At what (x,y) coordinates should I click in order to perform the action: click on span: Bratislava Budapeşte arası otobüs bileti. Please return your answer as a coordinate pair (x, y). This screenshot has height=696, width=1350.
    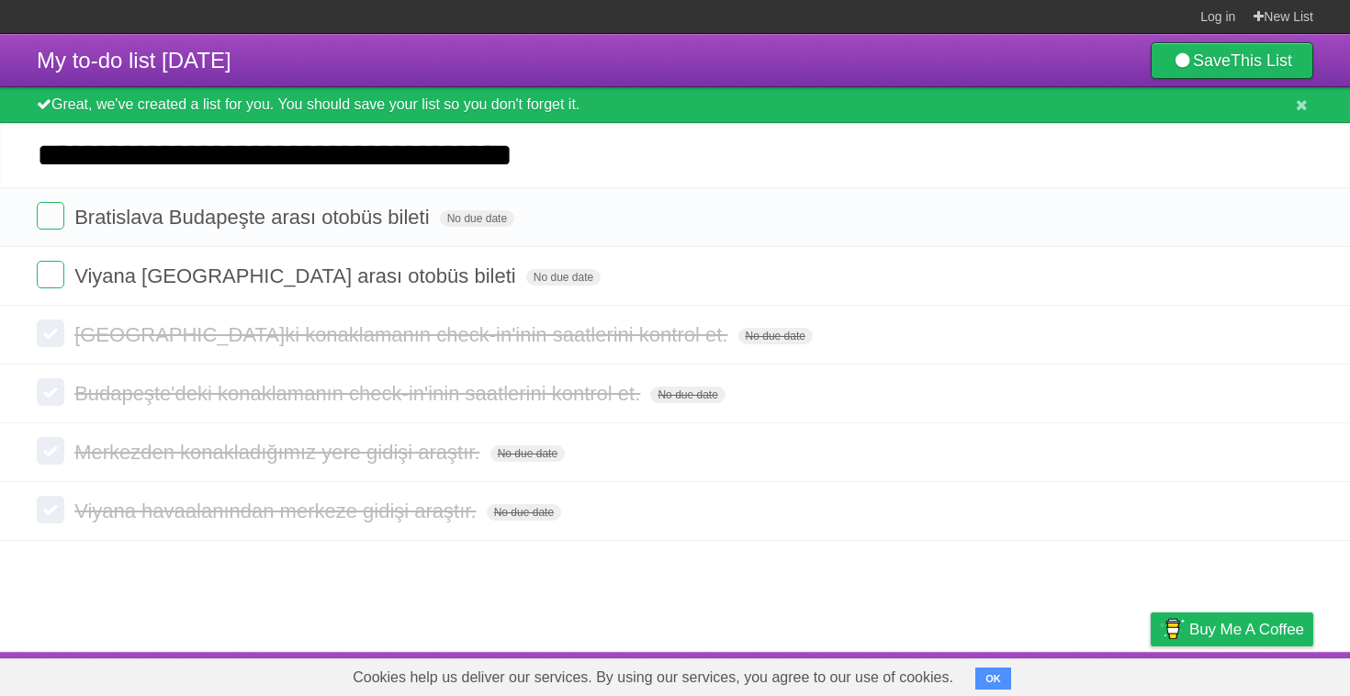
    Looking at the image, I should click on (254, 217).